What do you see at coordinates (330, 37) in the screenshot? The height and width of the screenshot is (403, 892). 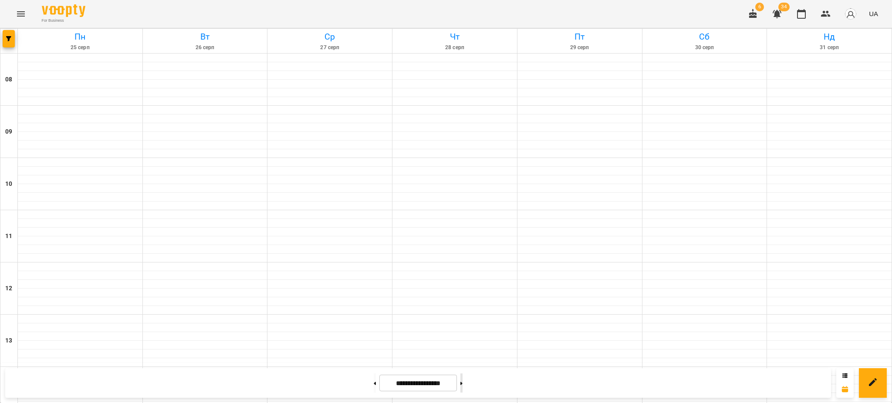 I see `h6: Ср` at bounding box center [330, 37].